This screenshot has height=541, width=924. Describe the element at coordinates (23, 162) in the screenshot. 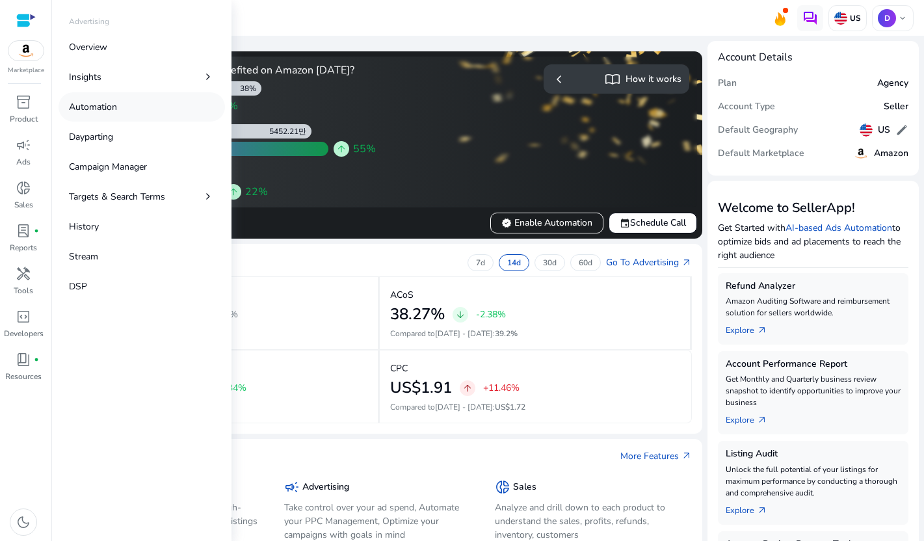

I see `p: Ads` at that location.